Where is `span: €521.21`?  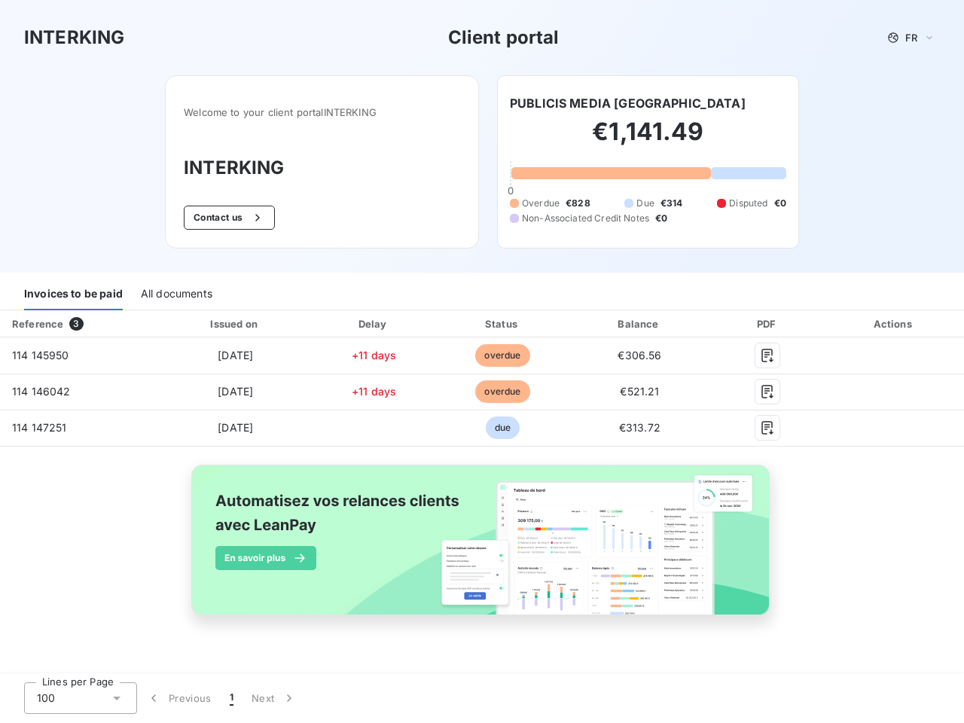
span: €521.21 is located at coordinates (639, 391).